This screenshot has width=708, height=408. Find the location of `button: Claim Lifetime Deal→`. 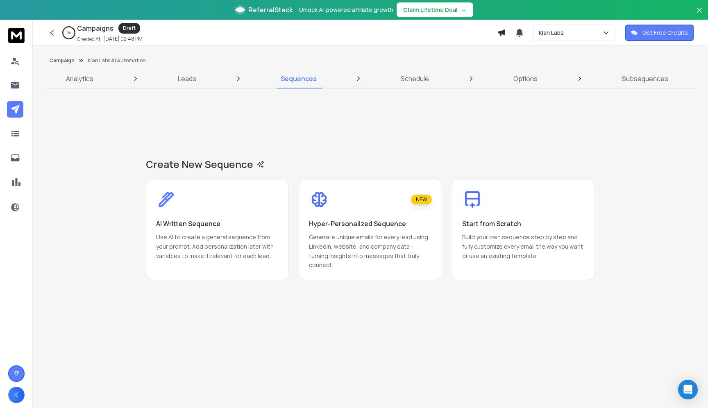

button: Claim Lifetime Deal→ is located at coordinates (435, 10).